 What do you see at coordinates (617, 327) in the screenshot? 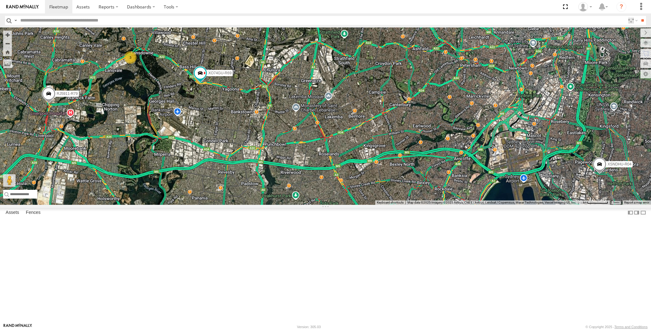
I see `div: © Copyright 2025 -` at bounding box center [617, 327].